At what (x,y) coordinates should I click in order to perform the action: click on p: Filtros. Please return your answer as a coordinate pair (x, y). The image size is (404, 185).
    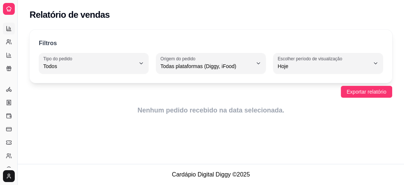
    Looking at the image, I should click on (48, 43).